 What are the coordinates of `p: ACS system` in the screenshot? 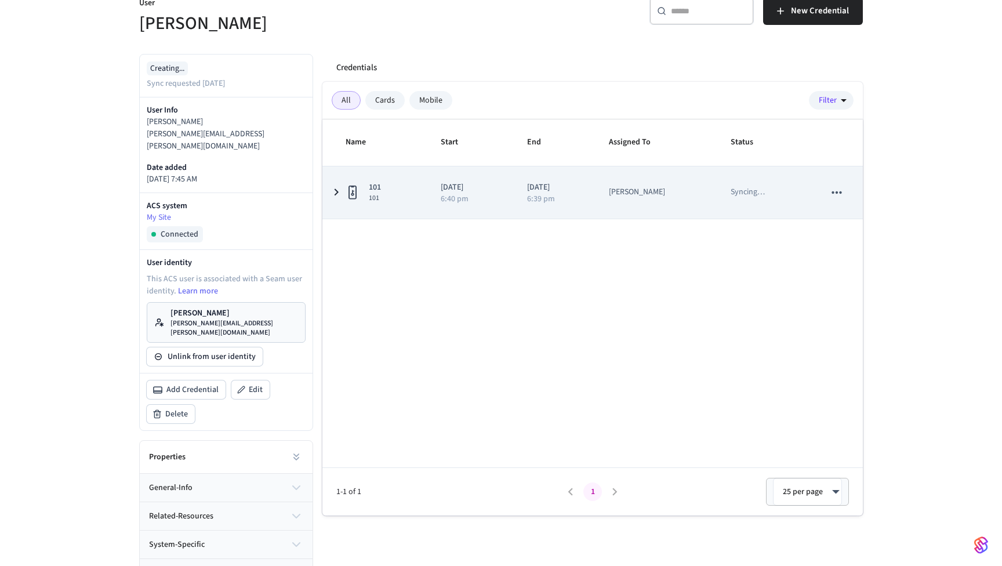 It's located at (226, 206).